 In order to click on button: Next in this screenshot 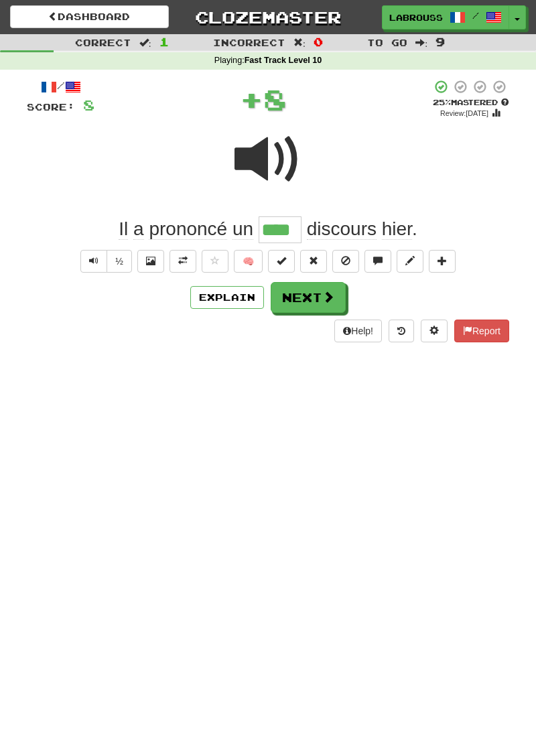, I will do `click(308, 298)`.